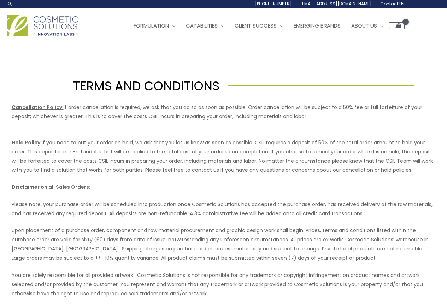  What do you see at coordinates (392, 4) in the screenshot?
I see `span: Contact Us` at bounding box center [392, 4].